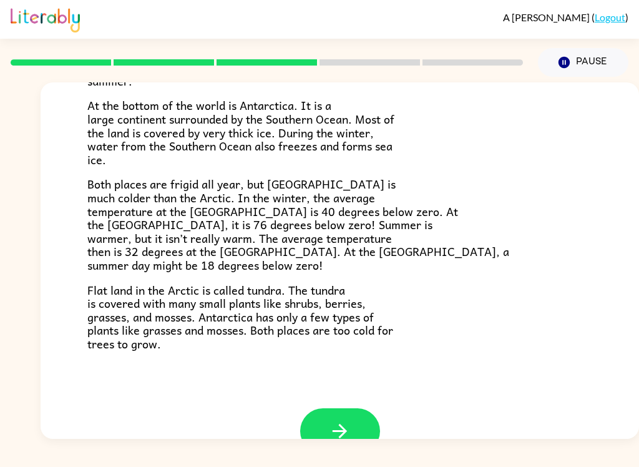 The width and height of the screenshot is (639, 467). I want to click on button: Pause, so click(583, 62).